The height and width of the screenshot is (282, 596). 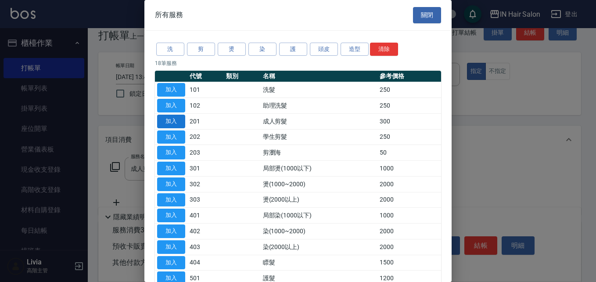 I want to click on td: 303, so click(x=205, y=200).